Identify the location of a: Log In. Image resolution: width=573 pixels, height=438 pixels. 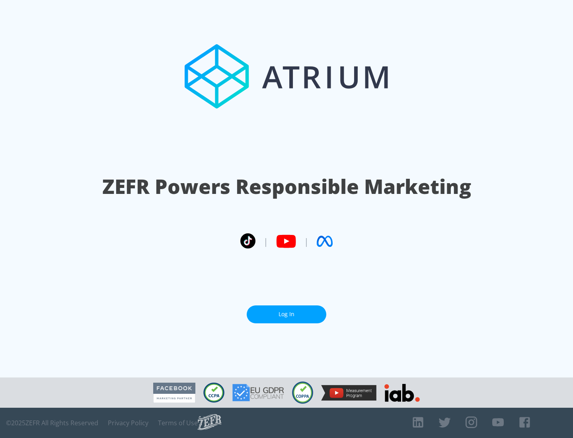
(287, 314).